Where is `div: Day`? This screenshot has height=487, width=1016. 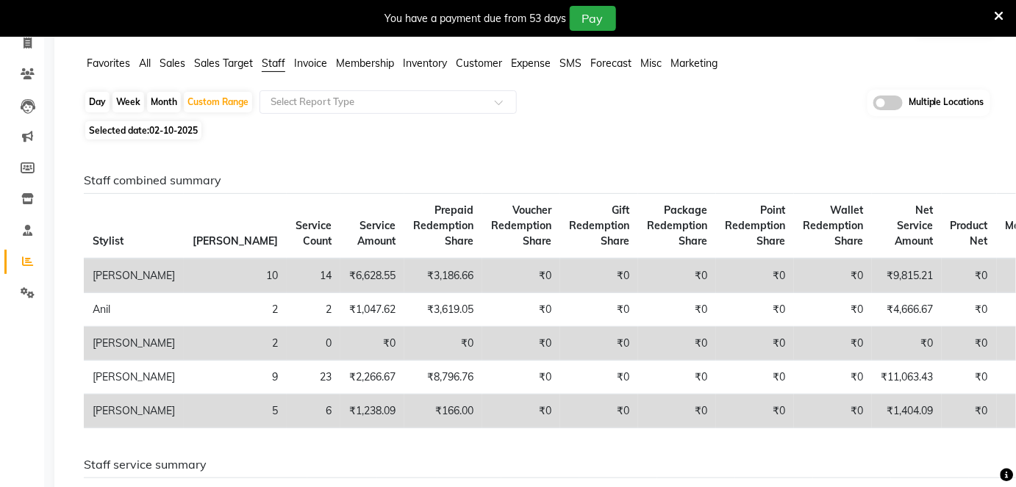
div: Day is located at coordinates (97, 102).